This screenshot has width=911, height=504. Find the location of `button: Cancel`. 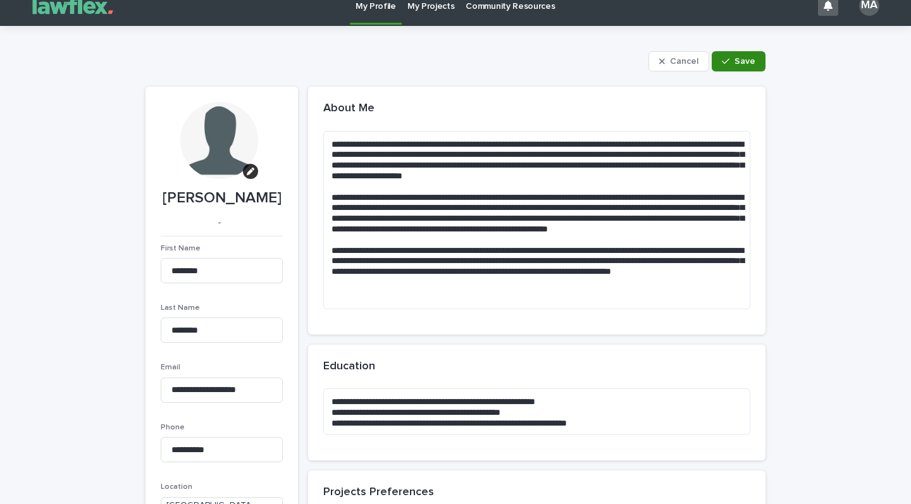

button: Cancel is located at coordinates (679, 61).